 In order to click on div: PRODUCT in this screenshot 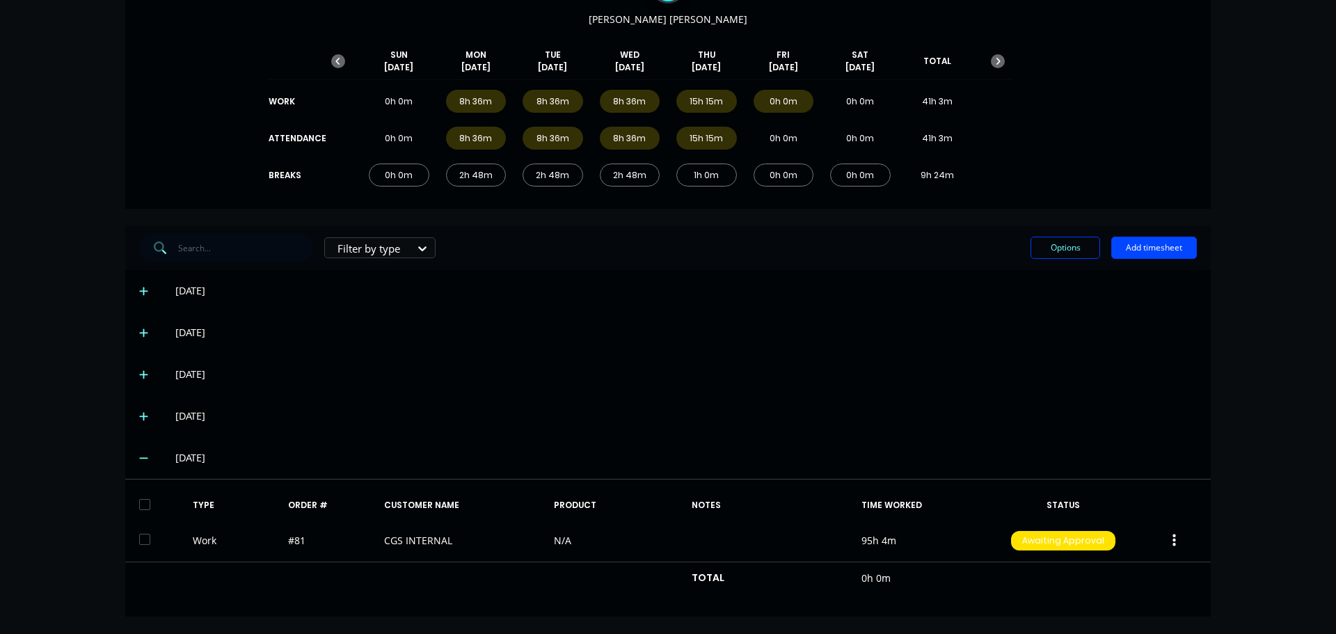, I will do `click(617, 505)`.